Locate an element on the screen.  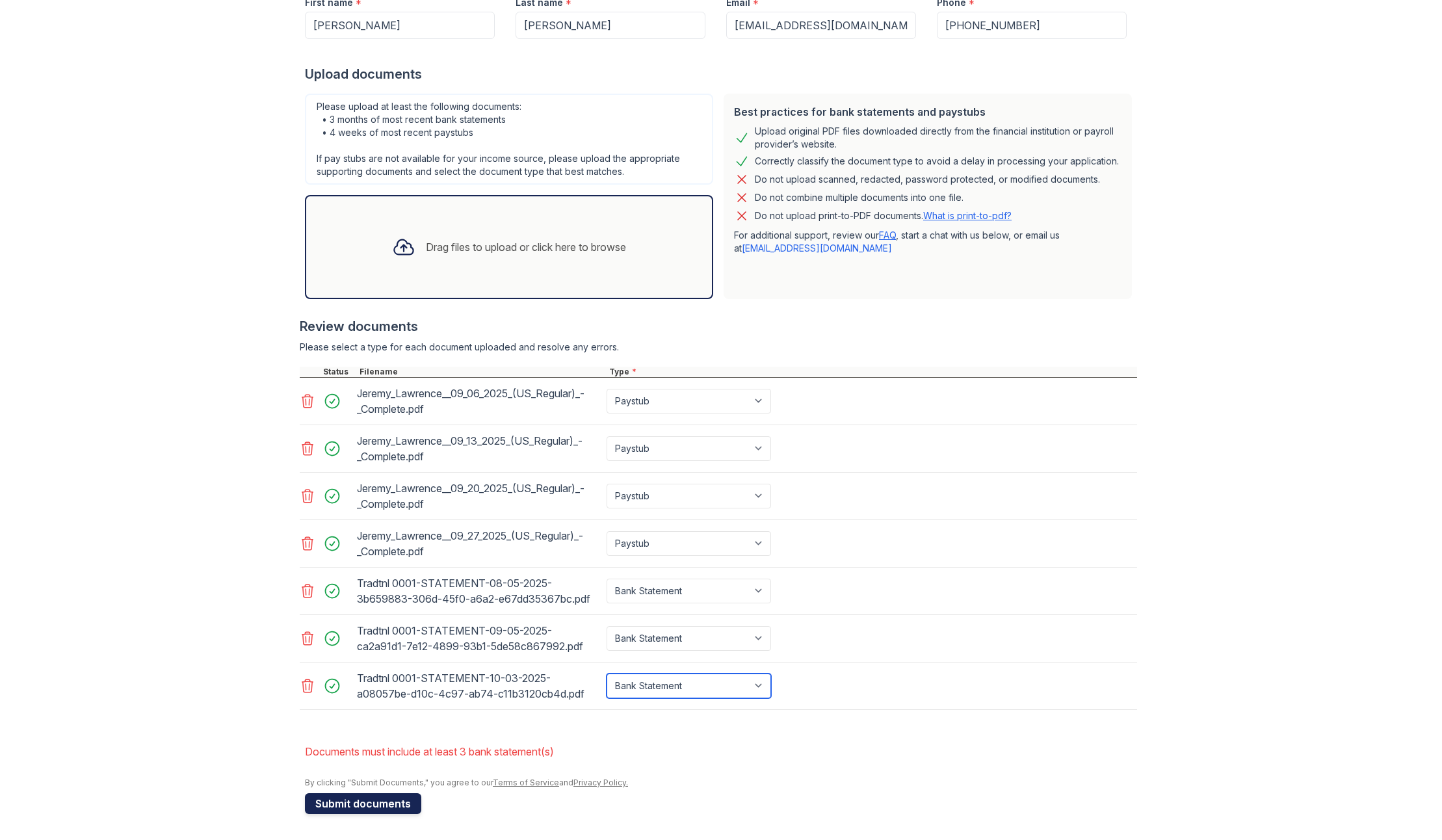
div: By clicking "Submit Documents," you agree to our and is located at coordinates (721, 782).